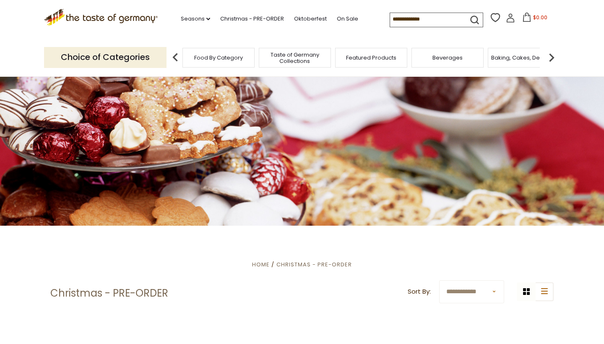 The image size is (604, 344). Describe the element at coordinates (347, 19) in the screenshot. I see `a: On Sale` at that location.